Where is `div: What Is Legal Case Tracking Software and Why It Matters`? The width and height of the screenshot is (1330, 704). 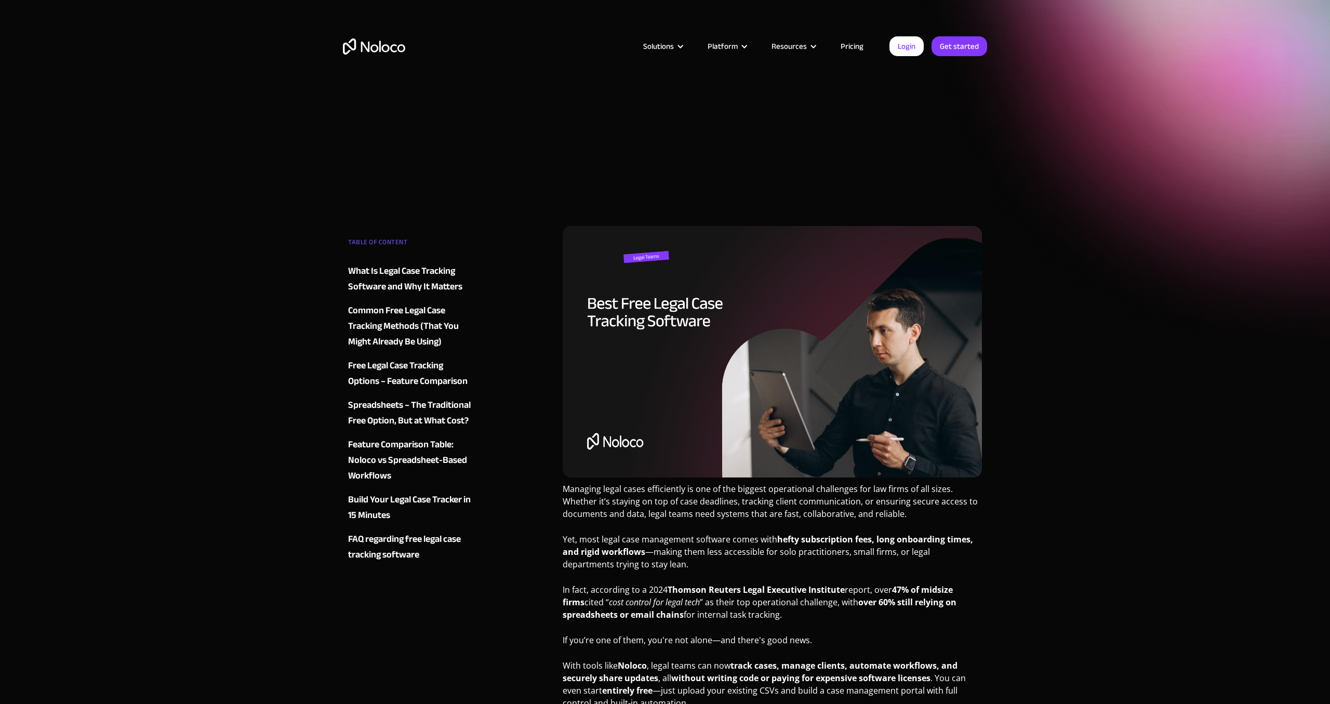
div: What Is Legal Case Tracking Software and Why It Matters is located at coordinates (411, 279).